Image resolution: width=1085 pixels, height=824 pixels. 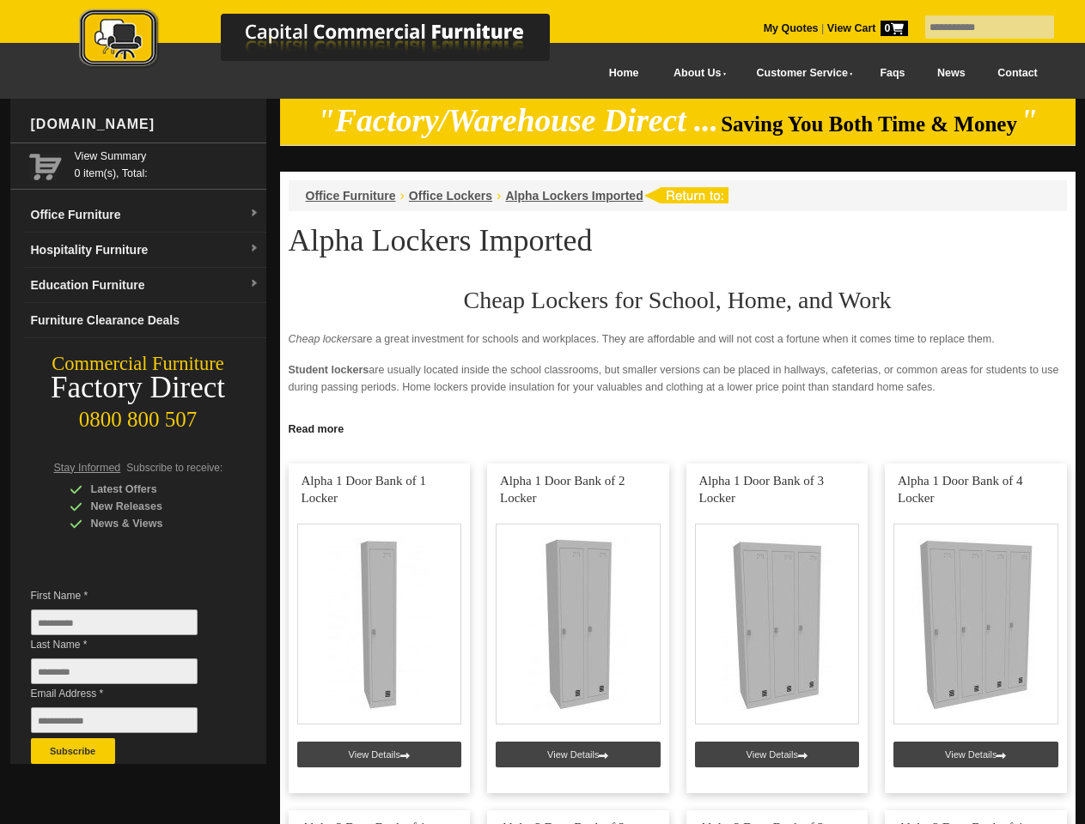 I want to click on em: Cheap lockers, so click(x=323, y=339).